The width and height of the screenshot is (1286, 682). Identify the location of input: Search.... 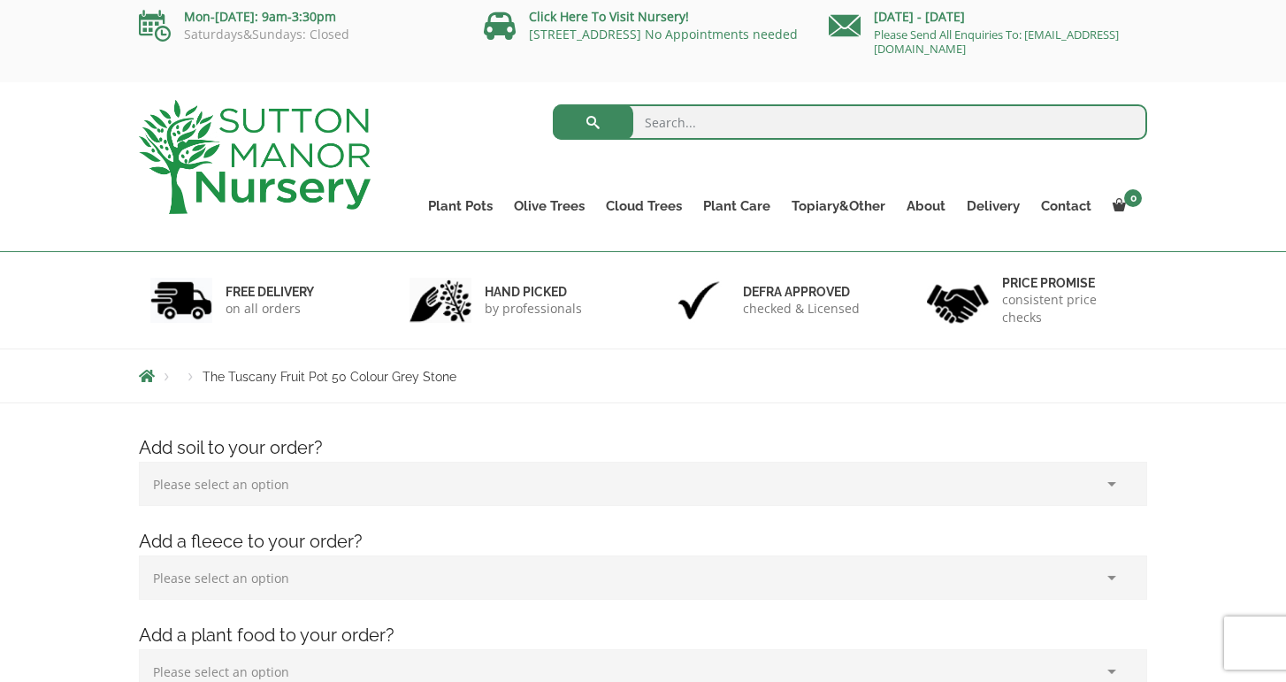
(850, 122).